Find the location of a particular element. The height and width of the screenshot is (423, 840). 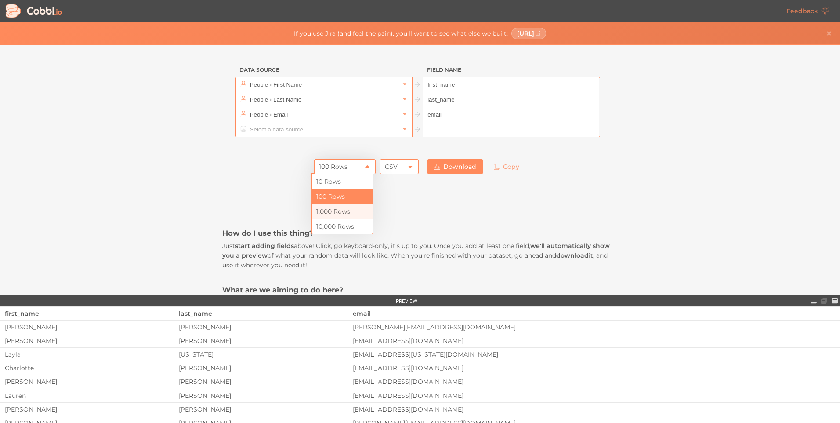

div: Layla is located at coordinates (87, 354).